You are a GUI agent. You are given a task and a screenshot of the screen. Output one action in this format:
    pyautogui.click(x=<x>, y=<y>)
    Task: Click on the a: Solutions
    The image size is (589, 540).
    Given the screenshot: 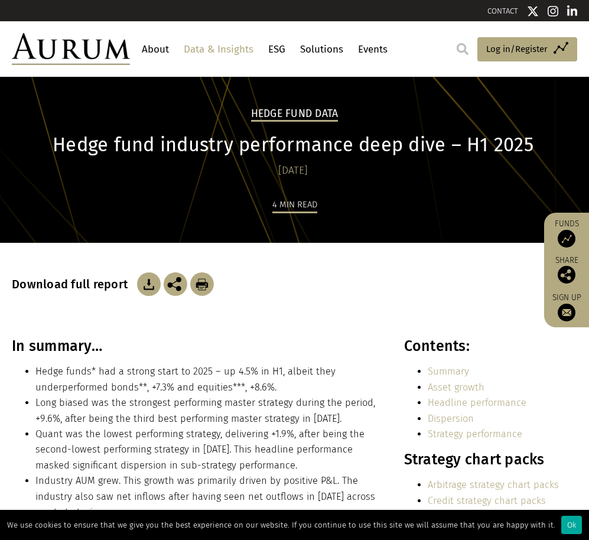 What is the action you would take?
    pyautogui.click(x=321, y=49)
    